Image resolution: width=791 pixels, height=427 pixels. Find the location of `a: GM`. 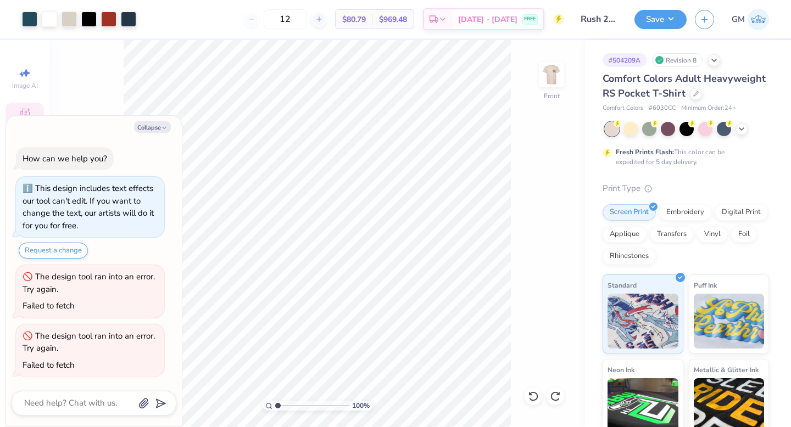

a: GM is located at coordinates (750, 19).